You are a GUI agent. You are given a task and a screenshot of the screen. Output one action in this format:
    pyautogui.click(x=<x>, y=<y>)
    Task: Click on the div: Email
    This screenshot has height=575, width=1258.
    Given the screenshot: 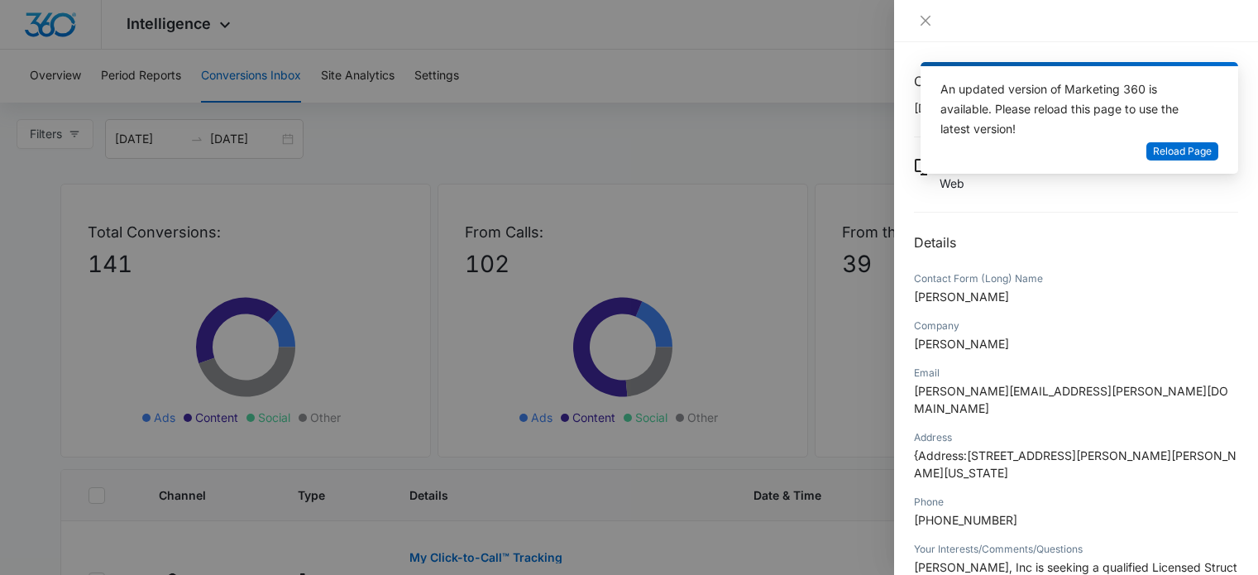 What is the action you would take?
    pyautogui.click(x=1076, y=373)
    